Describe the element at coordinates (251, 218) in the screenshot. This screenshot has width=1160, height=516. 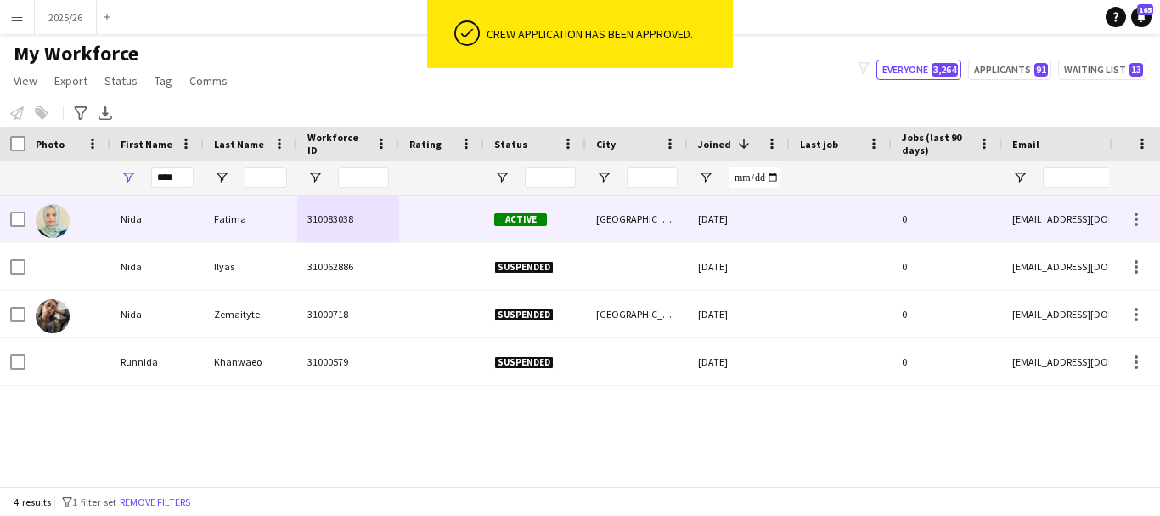
I see `div: Fatima` at that location.